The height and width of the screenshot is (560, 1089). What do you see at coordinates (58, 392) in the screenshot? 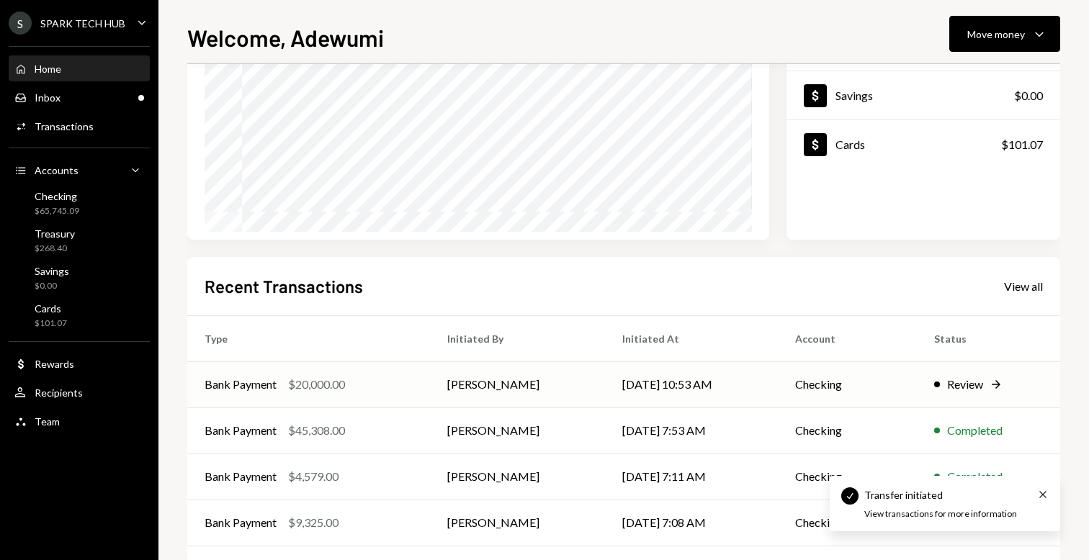
I see `div: Recipients` at bounding box center [58, 392].